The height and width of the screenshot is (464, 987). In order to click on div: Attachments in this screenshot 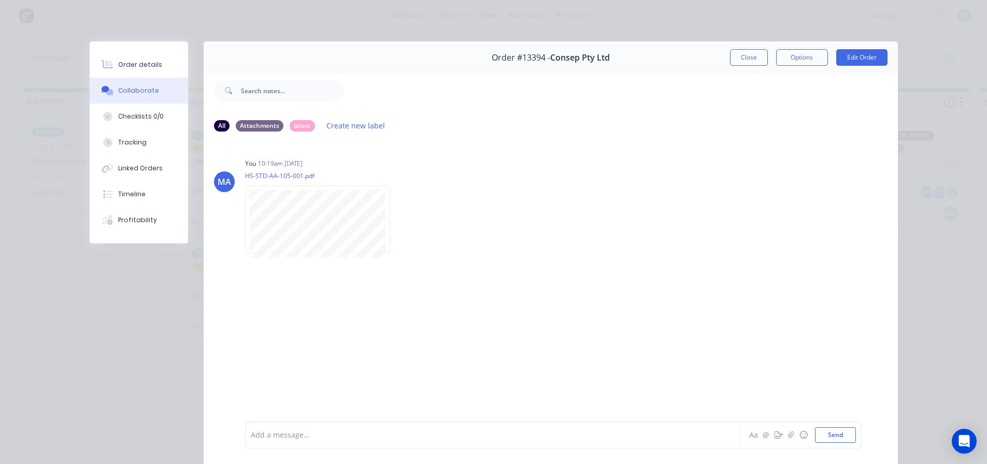, I will do `click(259, 126)`.